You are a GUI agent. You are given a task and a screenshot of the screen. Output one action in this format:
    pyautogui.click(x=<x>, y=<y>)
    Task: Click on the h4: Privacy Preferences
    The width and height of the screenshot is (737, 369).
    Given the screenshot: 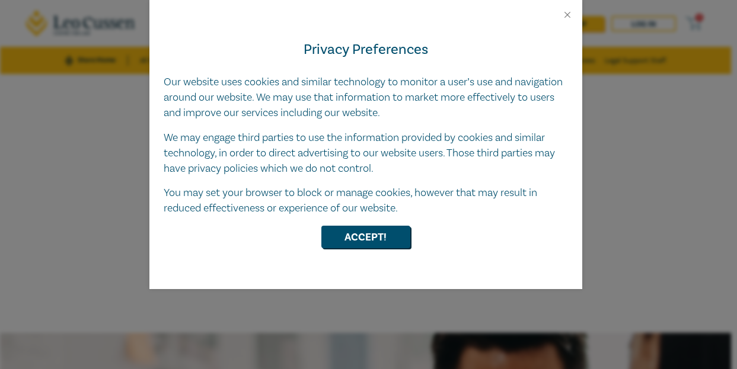 What is the action you would take?
    pyautogui.click(x=366, y=50)
    